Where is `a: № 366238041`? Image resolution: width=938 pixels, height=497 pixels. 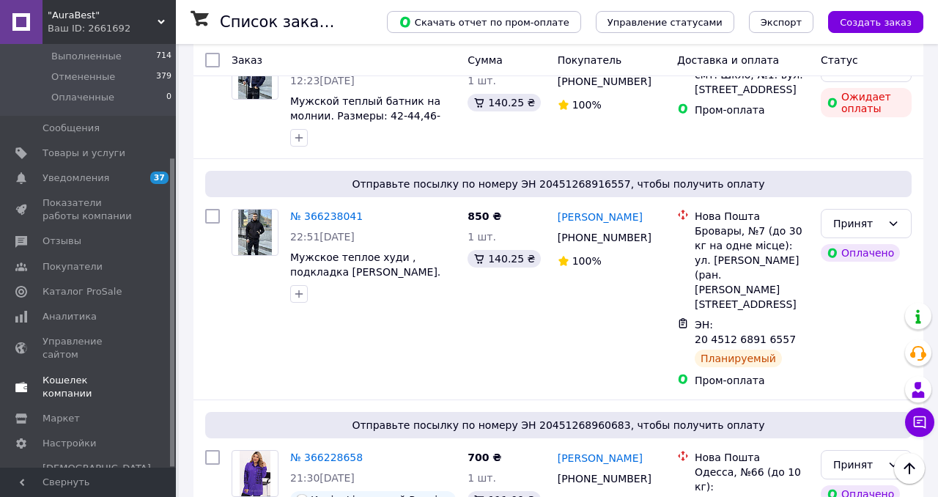
a: № 366238041 is located at coordinates (326, 216).